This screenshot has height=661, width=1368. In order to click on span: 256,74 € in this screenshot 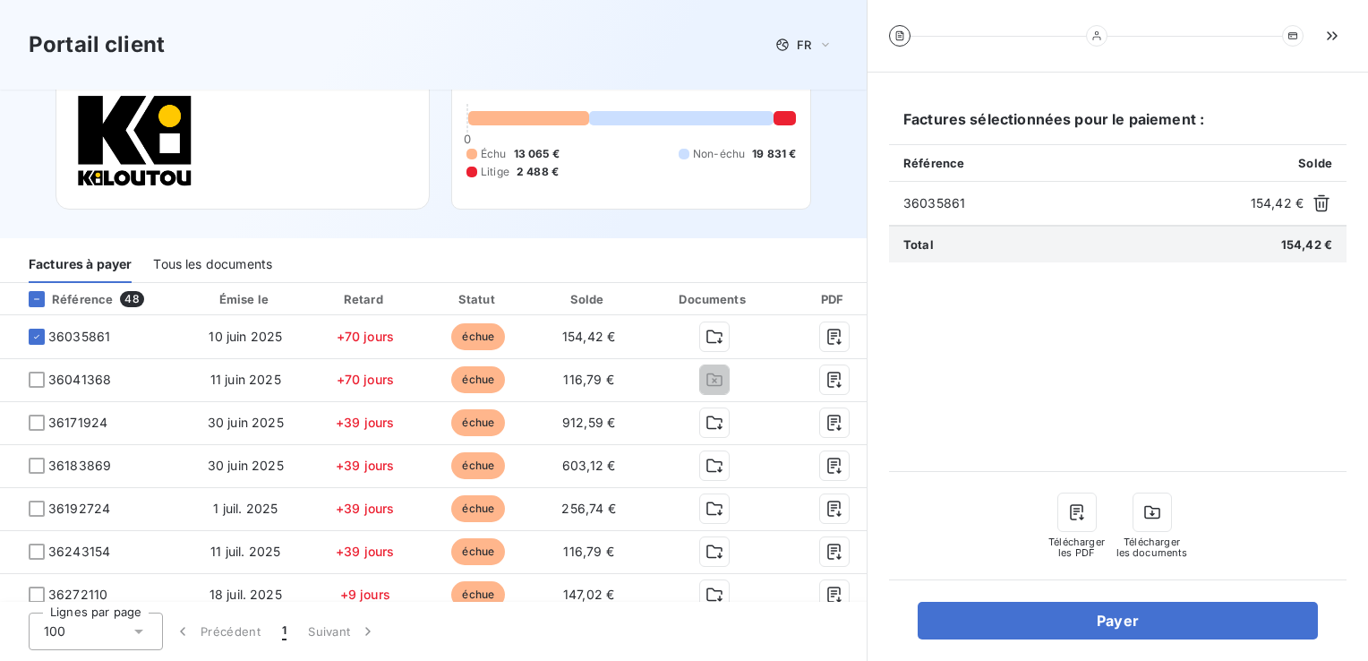, I will do `click(588, 507)`.